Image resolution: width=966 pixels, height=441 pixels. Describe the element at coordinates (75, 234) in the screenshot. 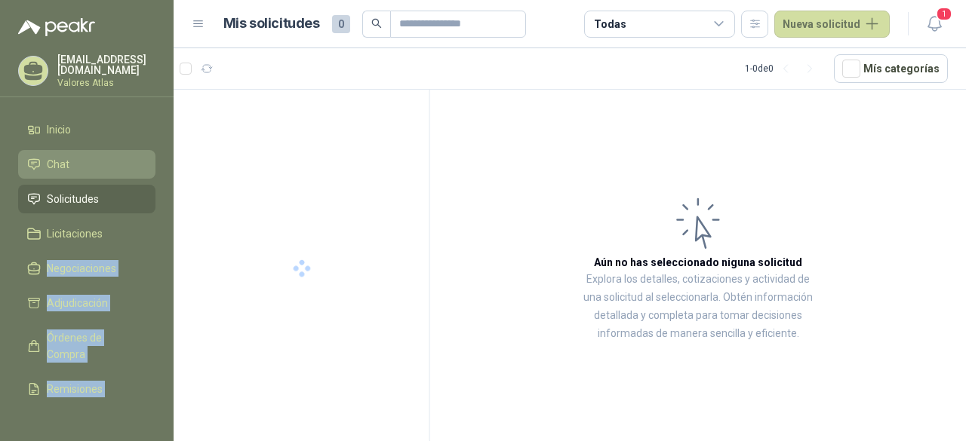

I see `span: Licitaciones` at that location.